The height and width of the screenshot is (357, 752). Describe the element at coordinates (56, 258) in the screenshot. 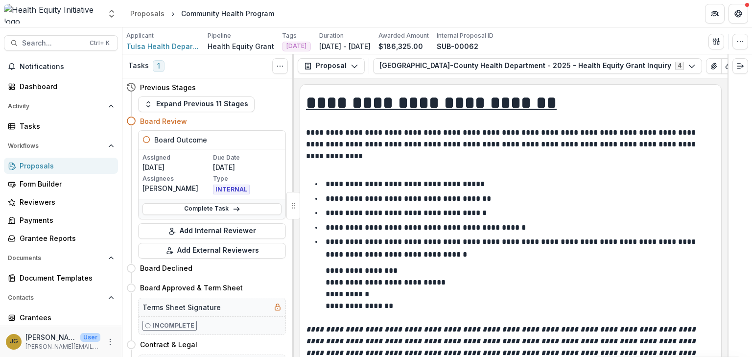

I see `span: Documents` at that location.